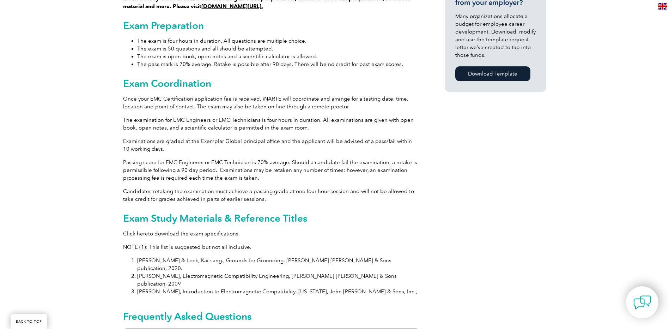 The width and height of the screenshot is (669, 329). I want to click on h2: Frequently Asked Questions, so click(271, 316).